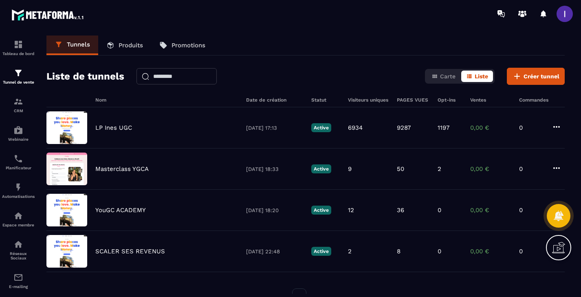 This screenshot has height=297, width=581. I want to click on a: schedulerschedulerPlanificateur, so click(18, 162).